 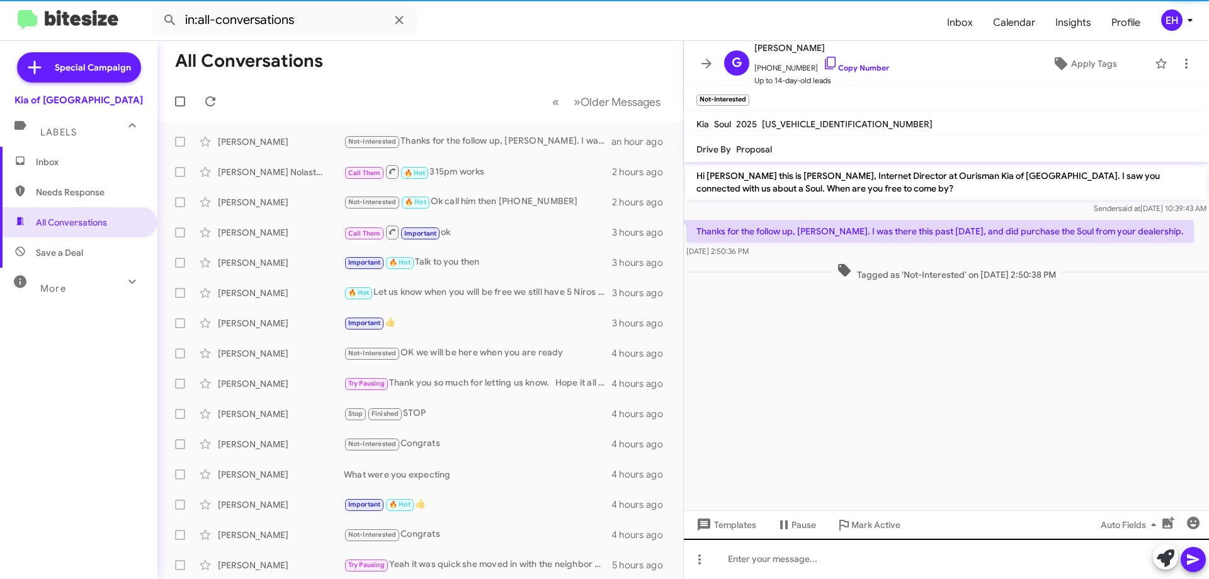 What do you see at coordinates (703, 124) in the screenshot?
I see `span: Kia` at bounding box center [703, 124].